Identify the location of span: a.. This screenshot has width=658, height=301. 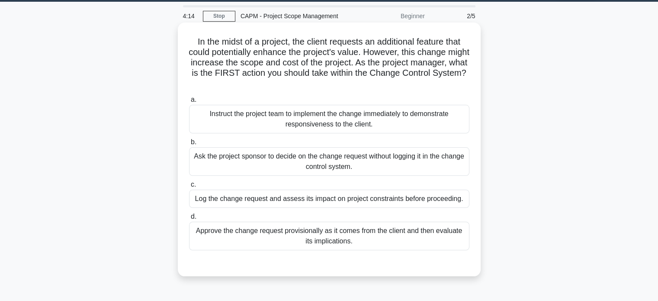
(193, 99).